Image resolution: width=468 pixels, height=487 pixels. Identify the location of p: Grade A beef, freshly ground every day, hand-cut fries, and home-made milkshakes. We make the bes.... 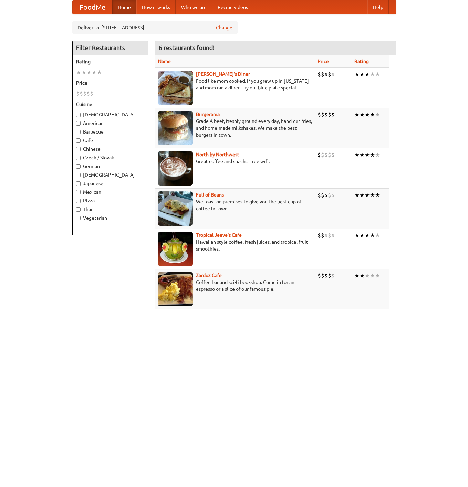
(235, 128).